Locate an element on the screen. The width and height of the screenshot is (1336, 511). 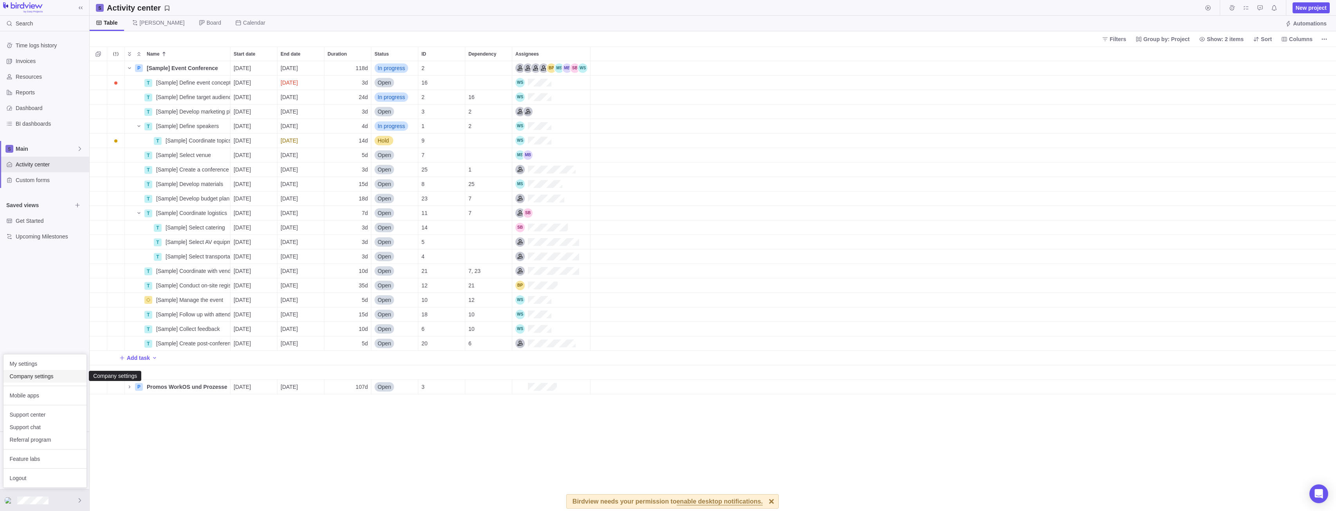
span: My settings is located at coordinates (45, 363).